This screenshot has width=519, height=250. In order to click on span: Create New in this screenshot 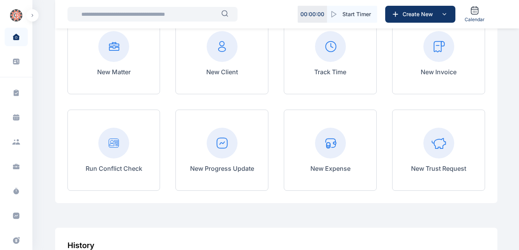, I will do `click(419, 14)`.